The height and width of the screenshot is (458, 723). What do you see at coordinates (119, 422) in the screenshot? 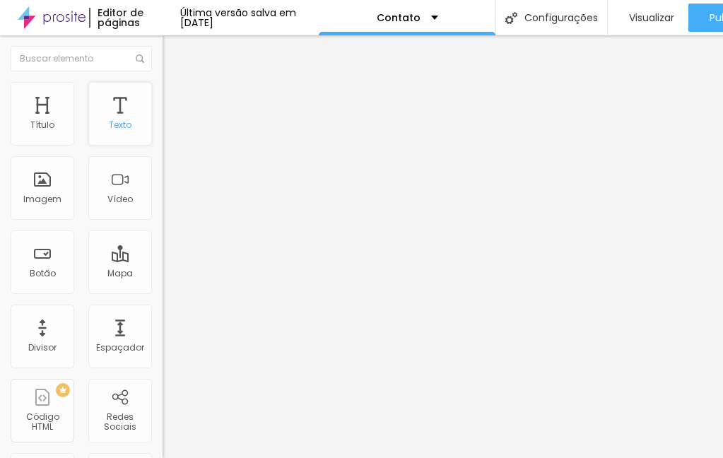
I see `div: Redes Sociais` at bounding box center [119, 422].